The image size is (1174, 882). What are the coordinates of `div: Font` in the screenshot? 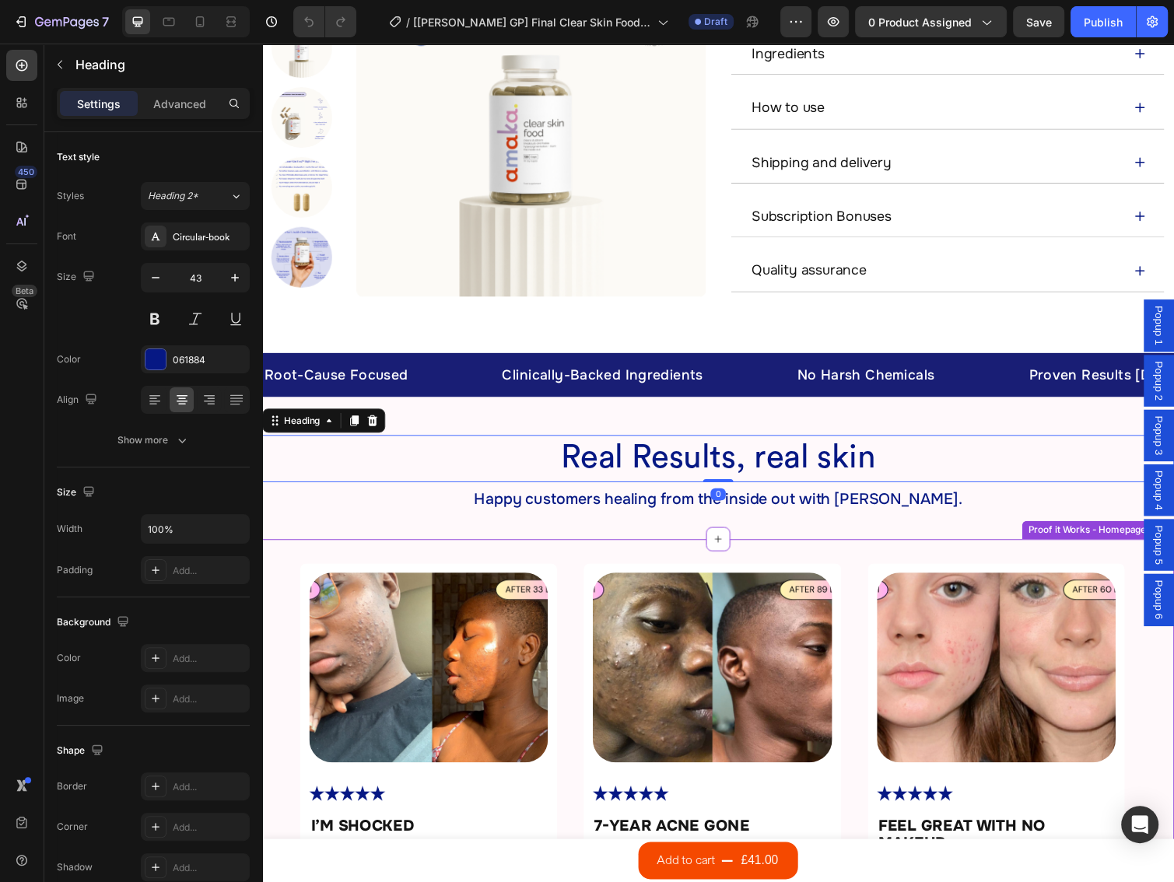 It's located at (66, 236).